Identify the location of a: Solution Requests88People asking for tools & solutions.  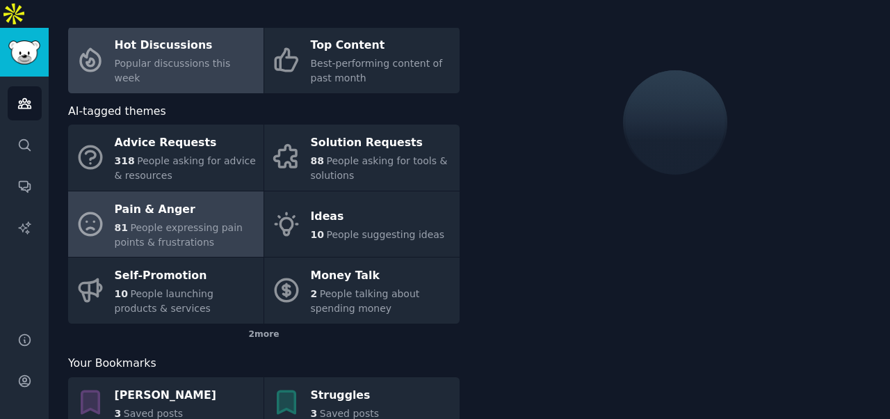
(361, 157).